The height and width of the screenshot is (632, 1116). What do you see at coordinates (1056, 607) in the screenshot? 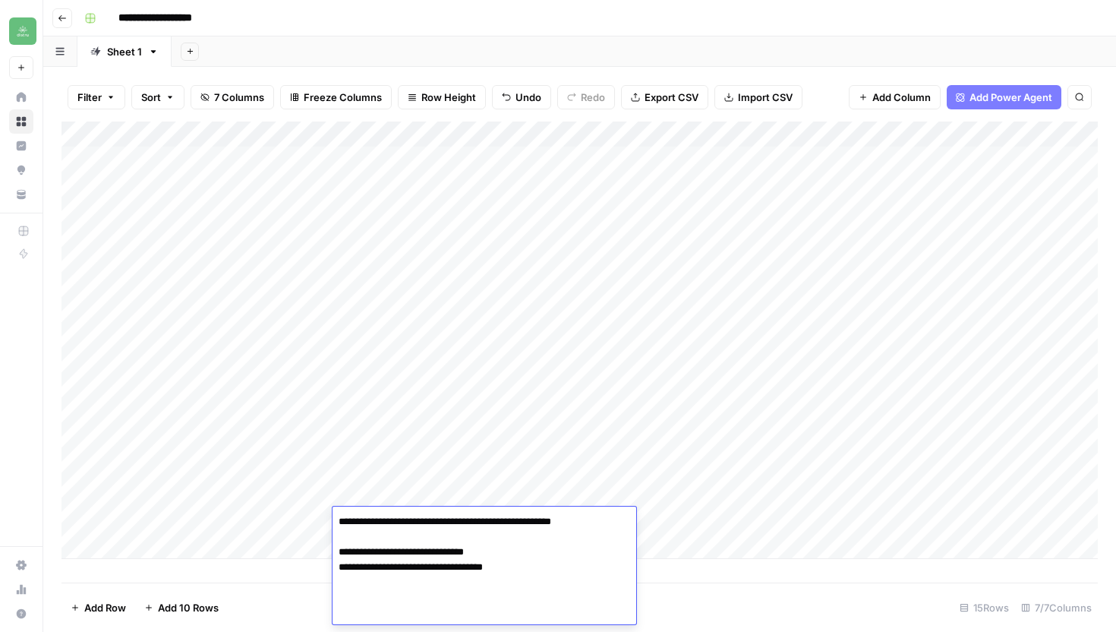
I see `div: 7/7 Columns` at bounding box center [1056, 607].